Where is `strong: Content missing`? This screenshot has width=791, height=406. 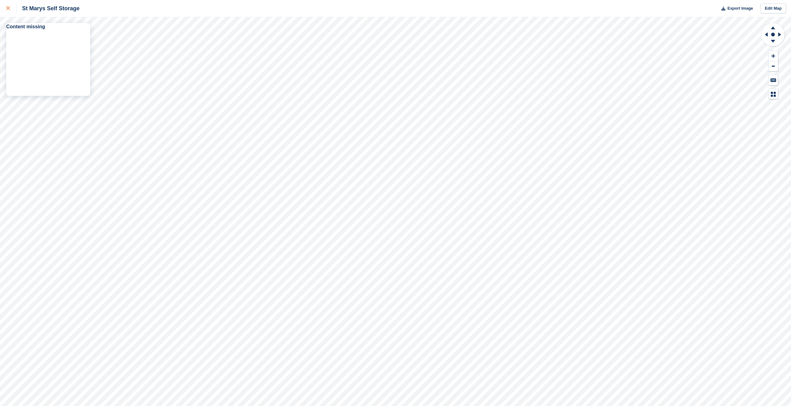
strong: Content missing is located at coordinates (25, 26).